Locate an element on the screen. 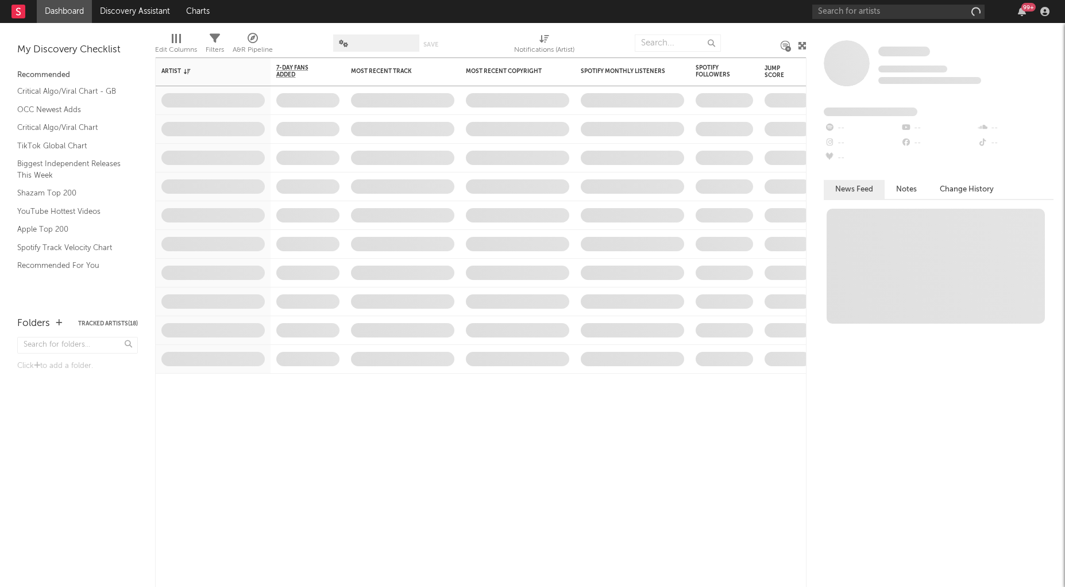 The height and width of the screenshot is (587, 1065). div: 99 + is located at coordinates (1029, 7).